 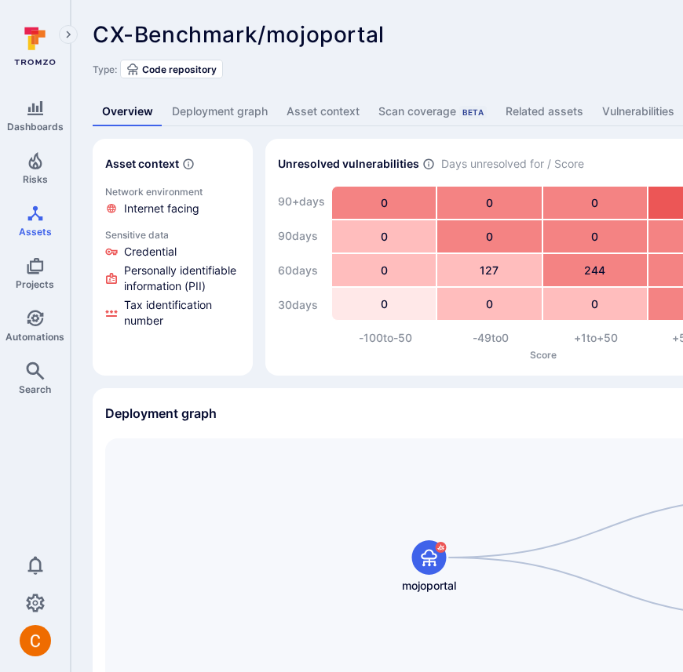 What do you see at coordinates (173, 209) in the screenshot?
I see `li: Internet facing` at bounding box center [173, 209].